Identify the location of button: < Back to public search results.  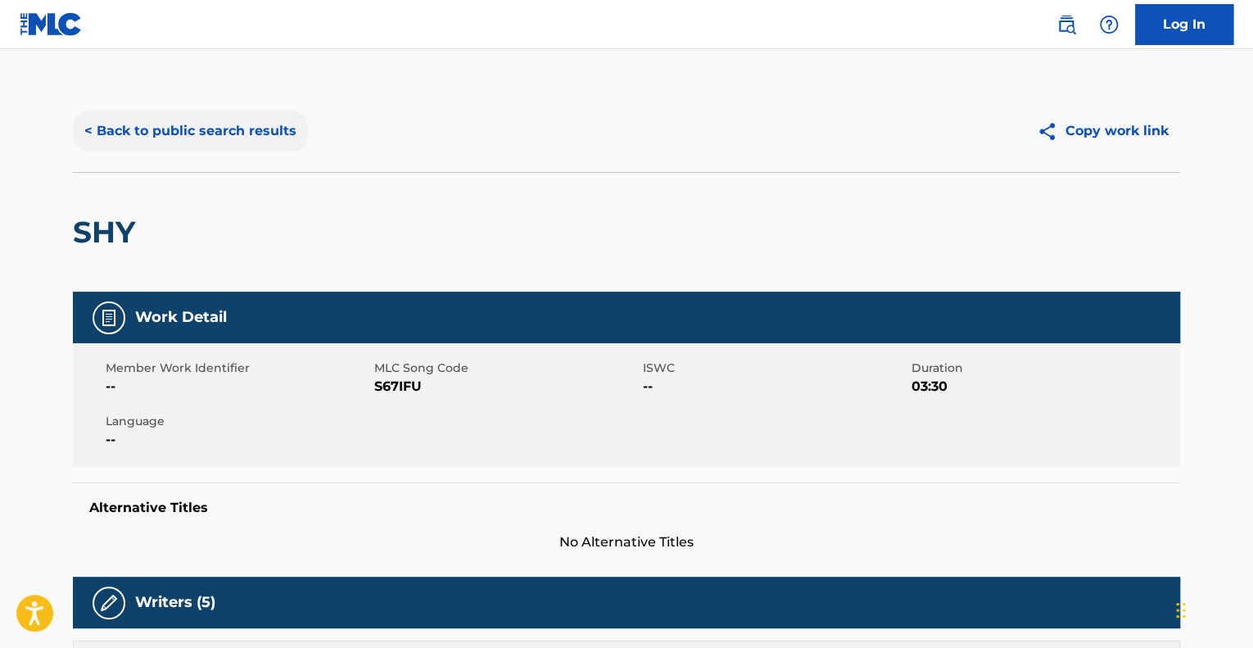
(190, 131).